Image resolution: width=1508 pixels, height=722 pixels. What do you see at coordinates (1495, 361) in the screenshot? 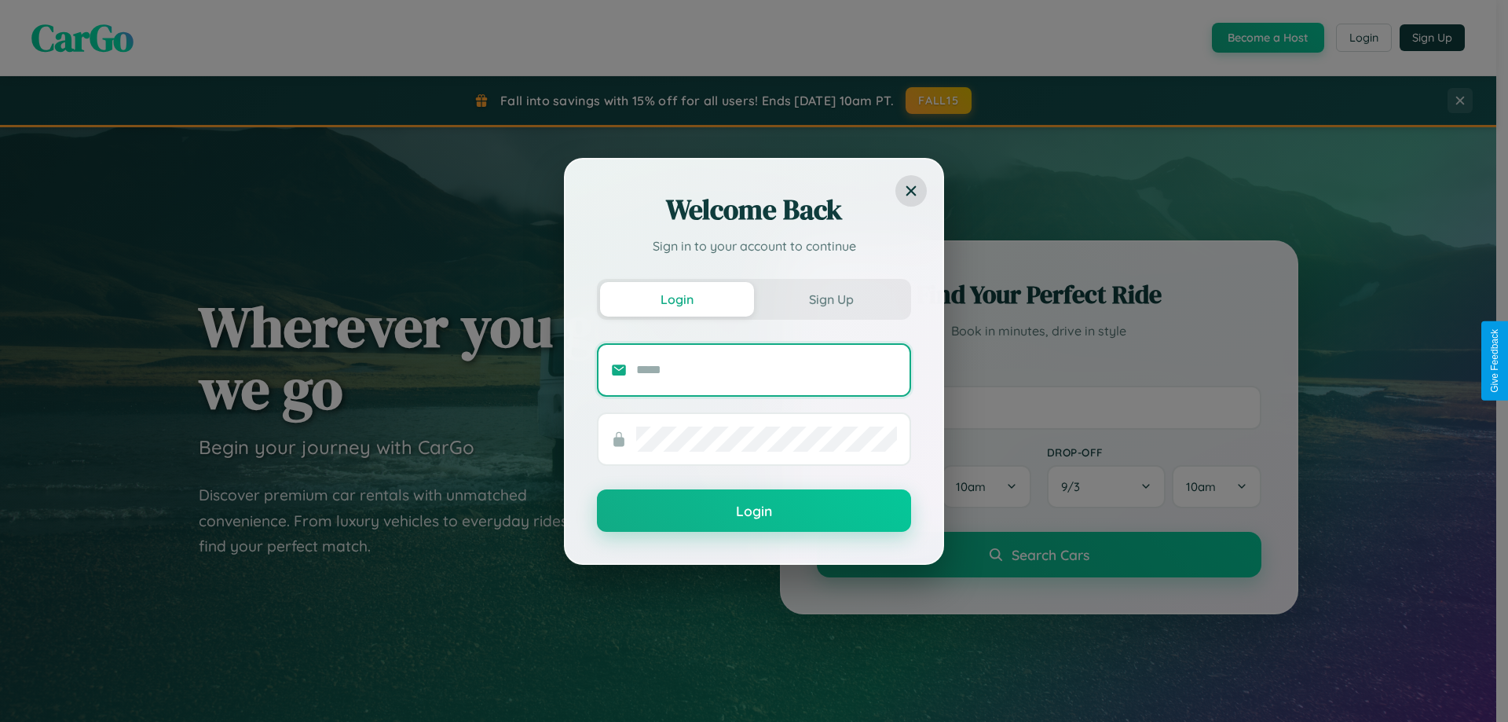
I see `div: Give Feedback` at bounding box center [1495, 361].